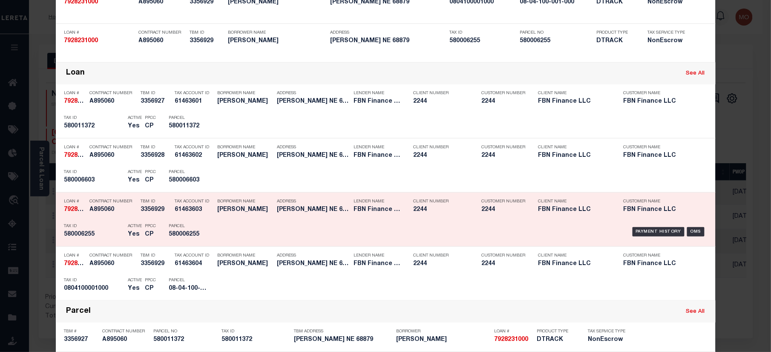 Image resolution: width=771 pixels, height=352 pixels. I want to click on p: PPCC, so click(151, 172).